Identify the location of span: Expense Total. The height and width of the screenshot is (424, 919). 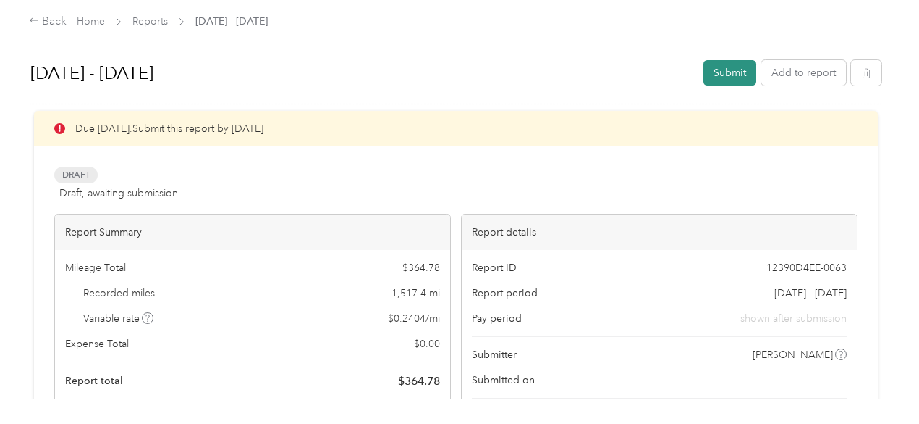
(97, 343).